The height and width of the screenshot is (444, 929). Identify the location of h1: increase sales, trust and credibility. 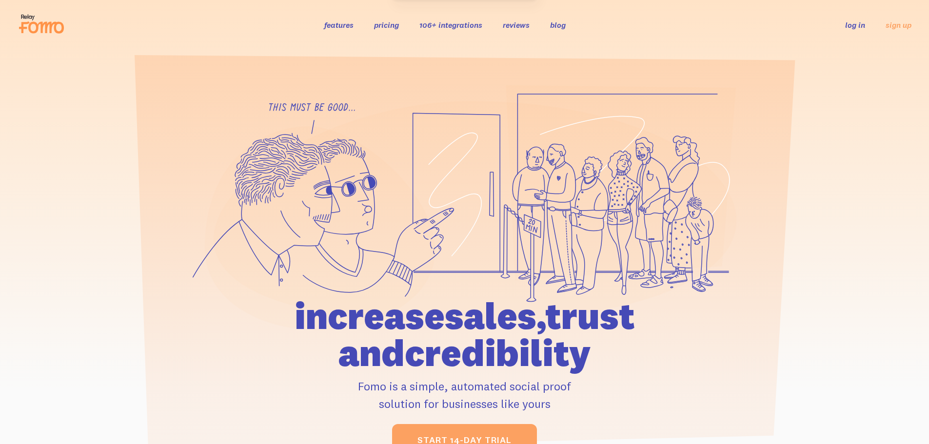
(465, 335).